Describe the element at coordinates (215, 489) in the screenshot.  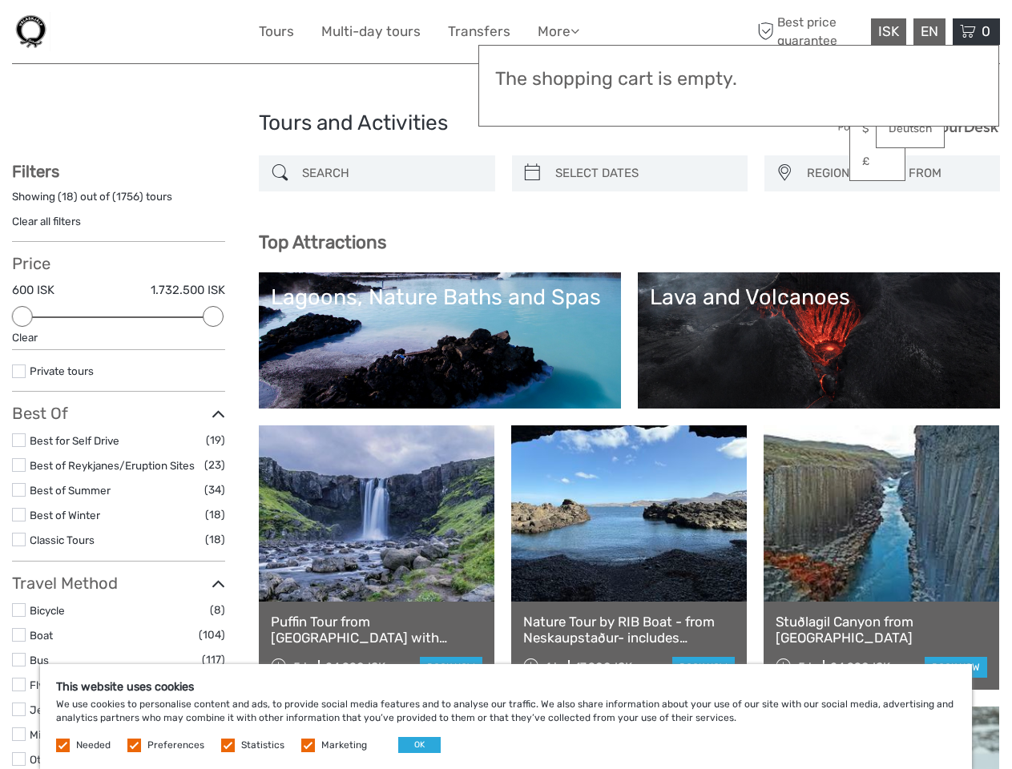
I see `span: (34)` at that location.